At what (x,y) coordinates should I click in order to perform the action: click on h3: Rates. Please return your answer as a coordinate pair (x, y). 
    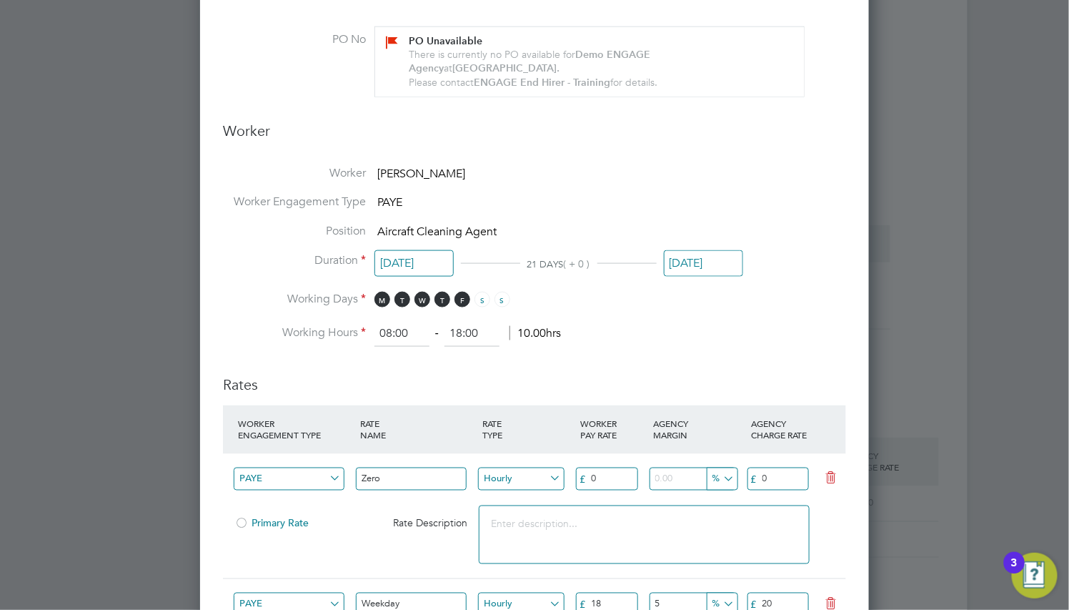
    Looking at the image, I should click on (535, 377).